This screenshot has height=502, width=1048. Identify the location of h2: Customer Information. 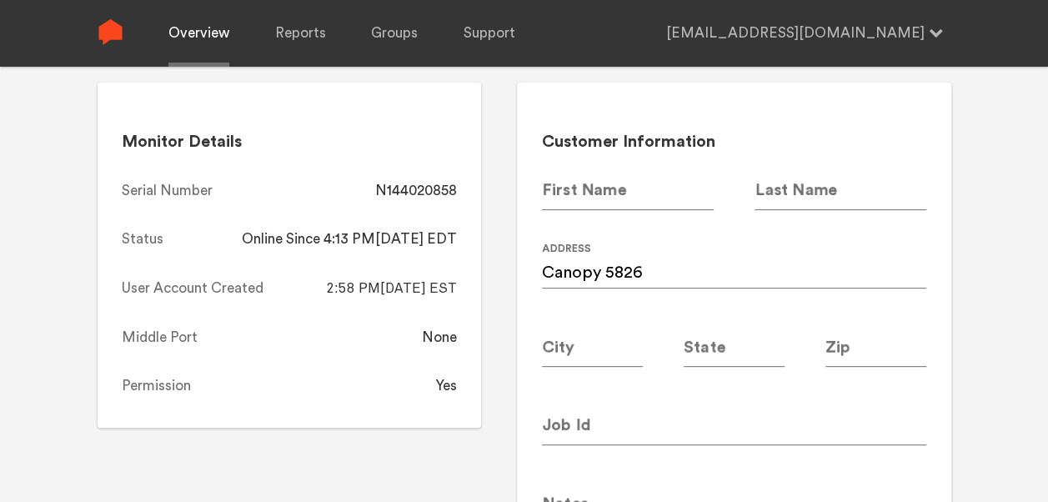
(734, 142).